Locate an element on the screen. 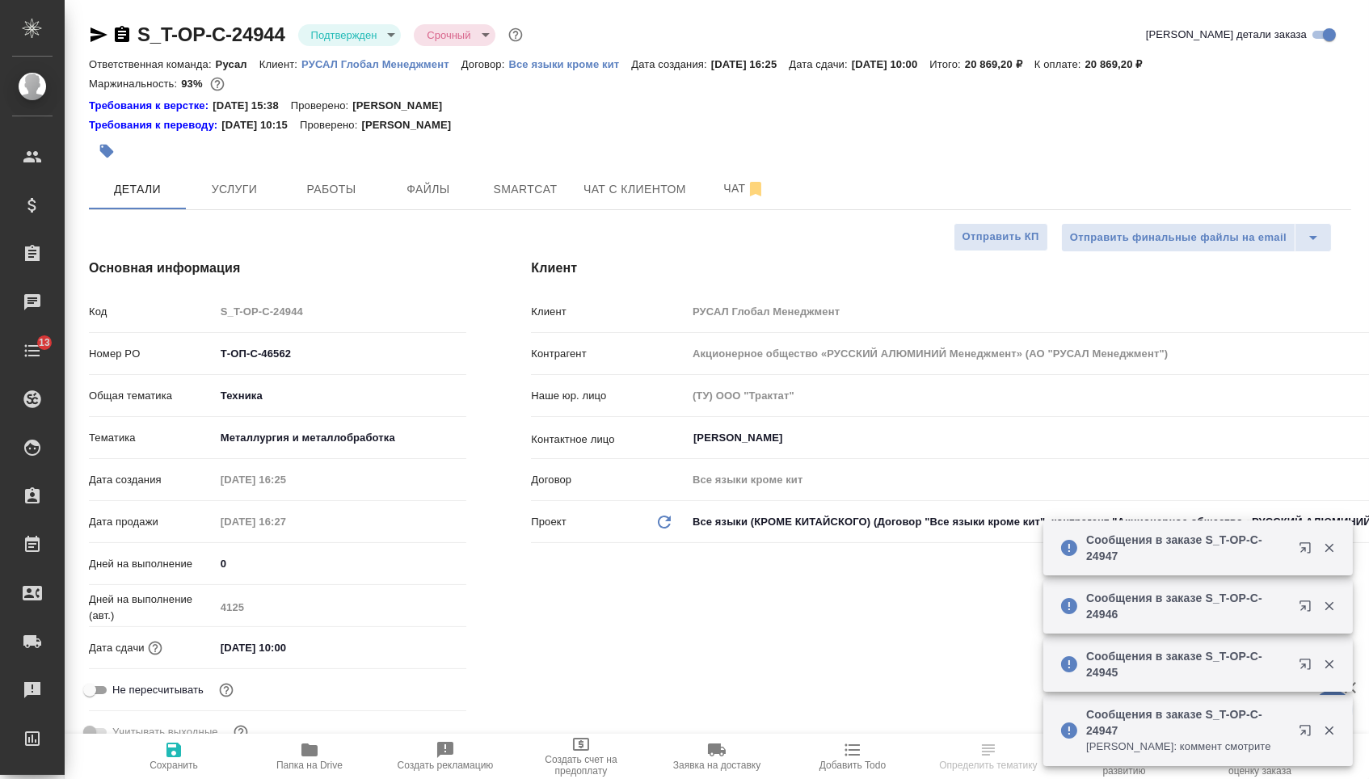 The height and width of the screenshot is (779, 1369). p: Дата сдачи is located at coordinates (116, 648).